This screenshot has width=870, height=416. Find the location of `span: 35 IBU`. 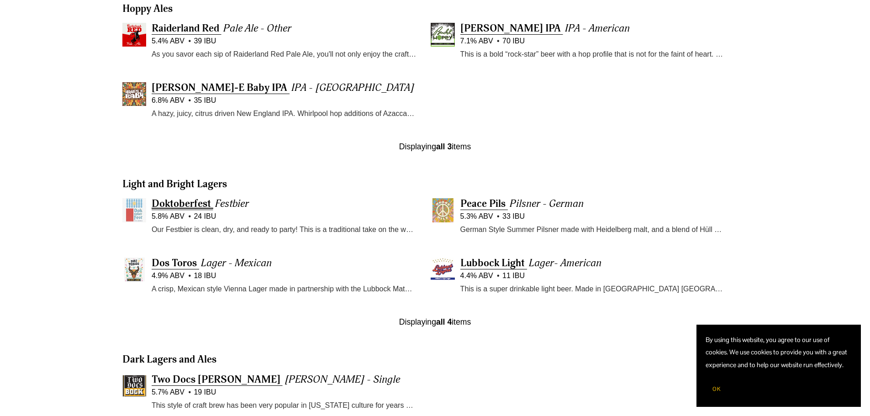

span: 35 IBU is located at coordinates (202, 101).